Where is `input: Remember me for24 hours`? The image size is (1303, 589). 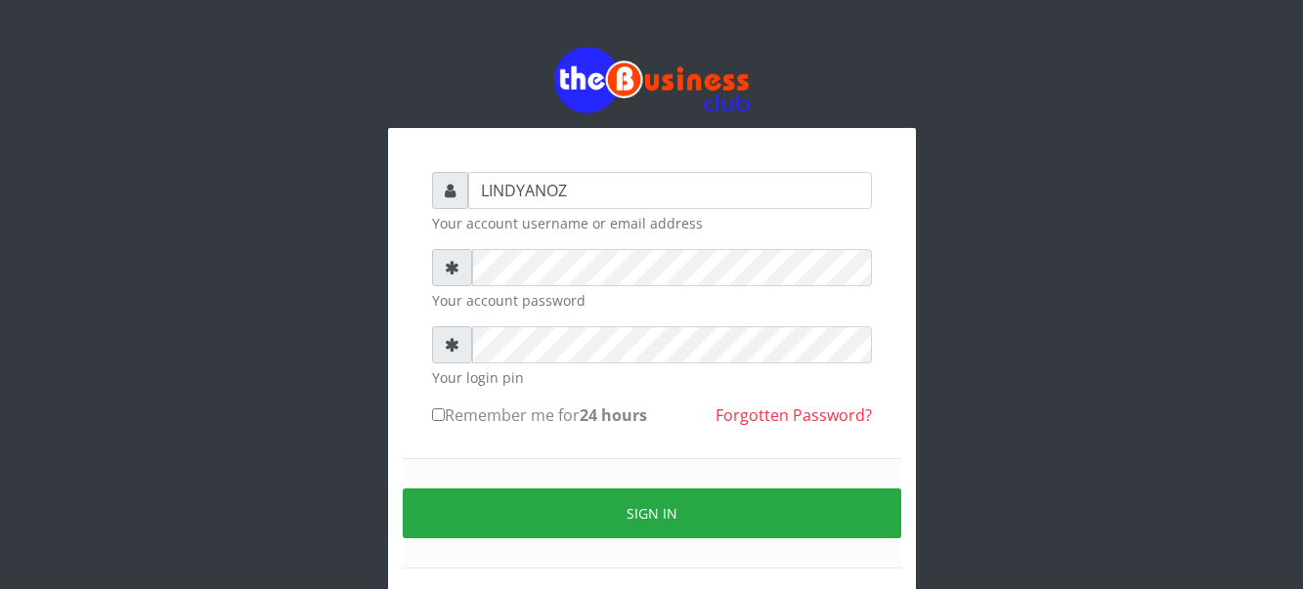
input: Remember me for24 hours is located at coordinates (438, 414).